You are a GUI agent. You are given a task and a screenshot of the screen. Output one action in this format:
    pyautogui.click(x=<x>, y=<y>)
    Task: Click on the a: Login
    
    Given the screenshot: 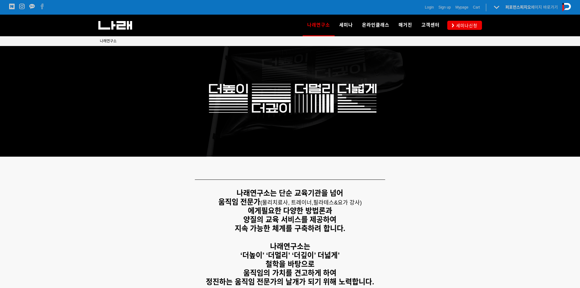 What is the action you would take?
    pyautogui.click(x=429, y=7)
    